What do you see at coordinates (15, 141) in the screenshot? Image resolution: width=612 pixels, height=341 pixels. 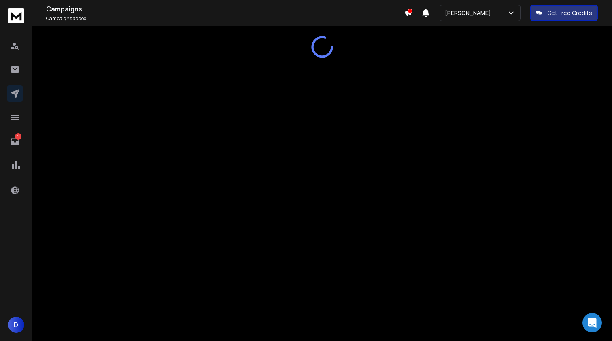 I see `a: 1` at bounding box center [15, 141].